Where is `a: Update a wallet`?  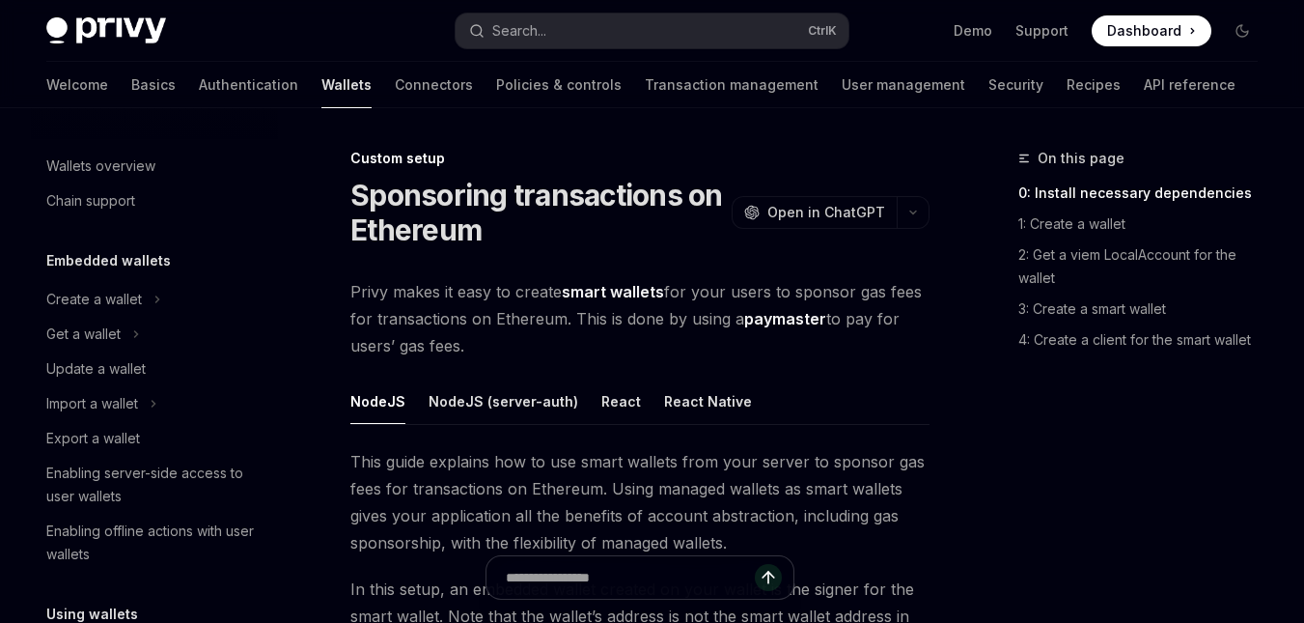 a: Update a wallet is located at coordinates (154, 369).